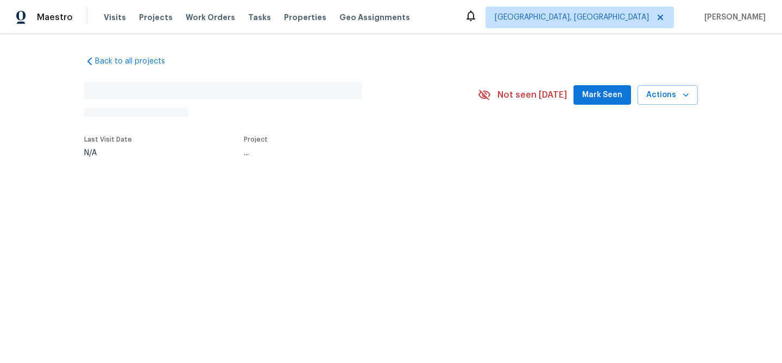 The width and height of the screenshot is (782, 363). Describe the element at coordinates (602, 95) in the screenshot. I see `button: Mark Seen` at that location.